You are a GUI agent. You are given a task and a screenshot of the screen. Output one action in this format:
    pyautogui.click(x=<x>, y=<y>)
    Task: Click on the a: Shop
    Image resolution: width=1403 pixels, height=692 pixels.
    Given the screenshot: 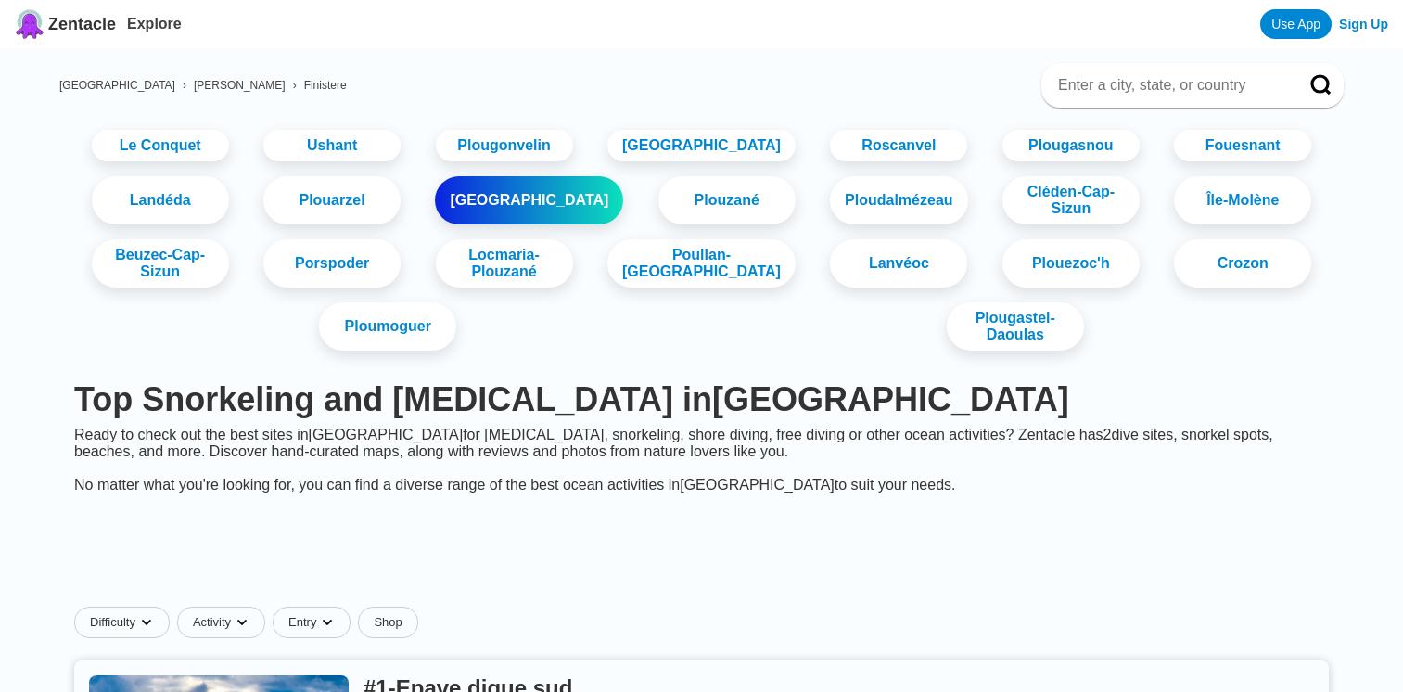 What is the action you would take?
    pyautogui.click(x=388, y=622)
    